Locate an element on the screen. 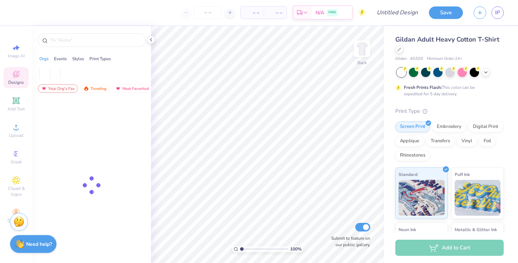 This screenshot has height=263, width=518. input: Try "Alpha" is located at coordinates (95, 40).